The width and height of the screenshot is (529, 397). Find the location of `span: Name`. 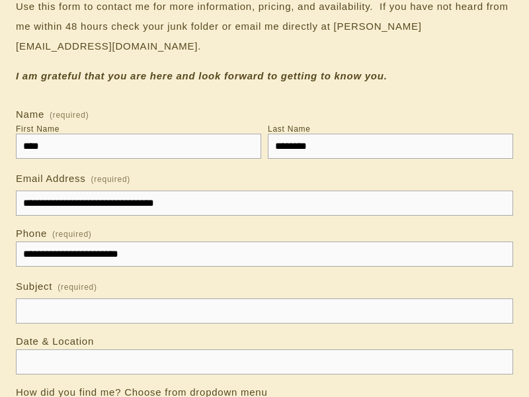

span: Name is located at coordinates (30, 114).